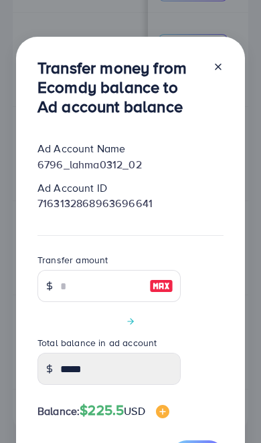 The height and width of the screenshot is (443, 261). What do you see at coordinates (130, 148) in the screenshot?
I see `div: Ad Account Name` at bounding box center [130, 148].